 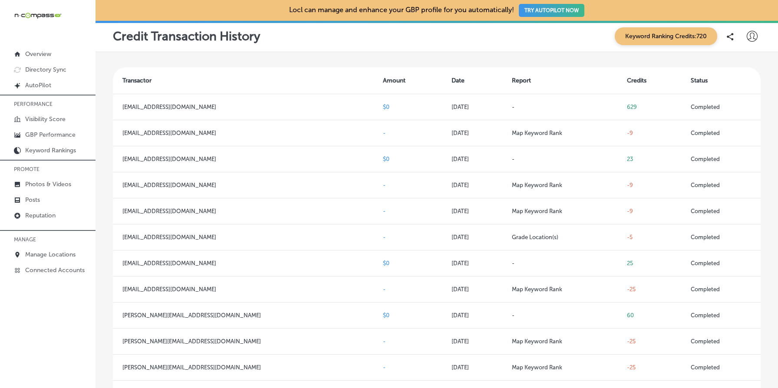 I want to click on p: Overview, so click(x=38, y=54).